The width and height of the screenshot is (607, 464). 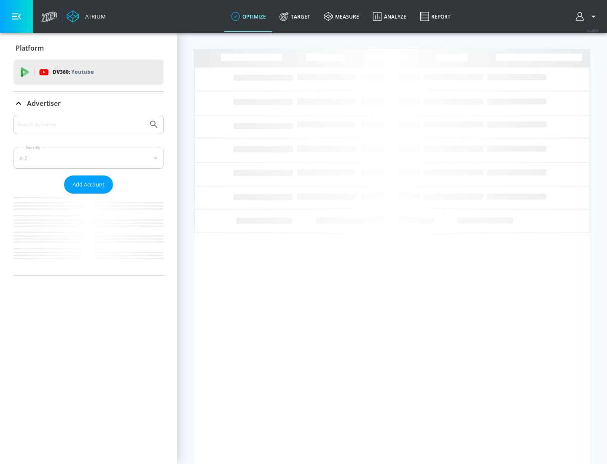 What do you see at coordinates (82, 72) in the screenshot?
I see `p: Youtube` at bounding box center [82, 72].